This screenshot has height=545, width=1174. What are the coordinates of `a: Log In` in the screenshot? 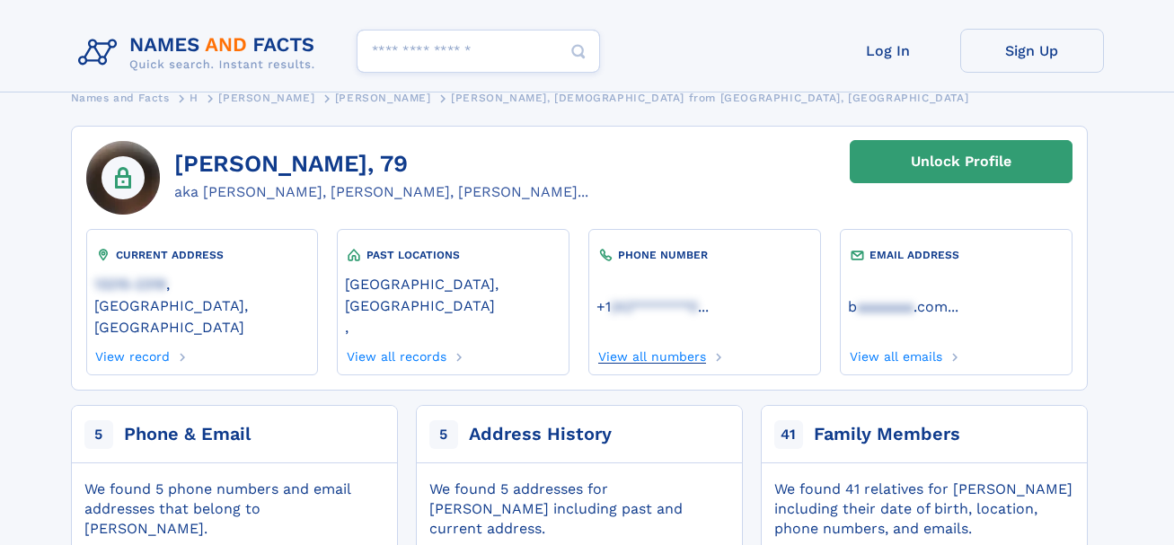 It's located at (888, 50).